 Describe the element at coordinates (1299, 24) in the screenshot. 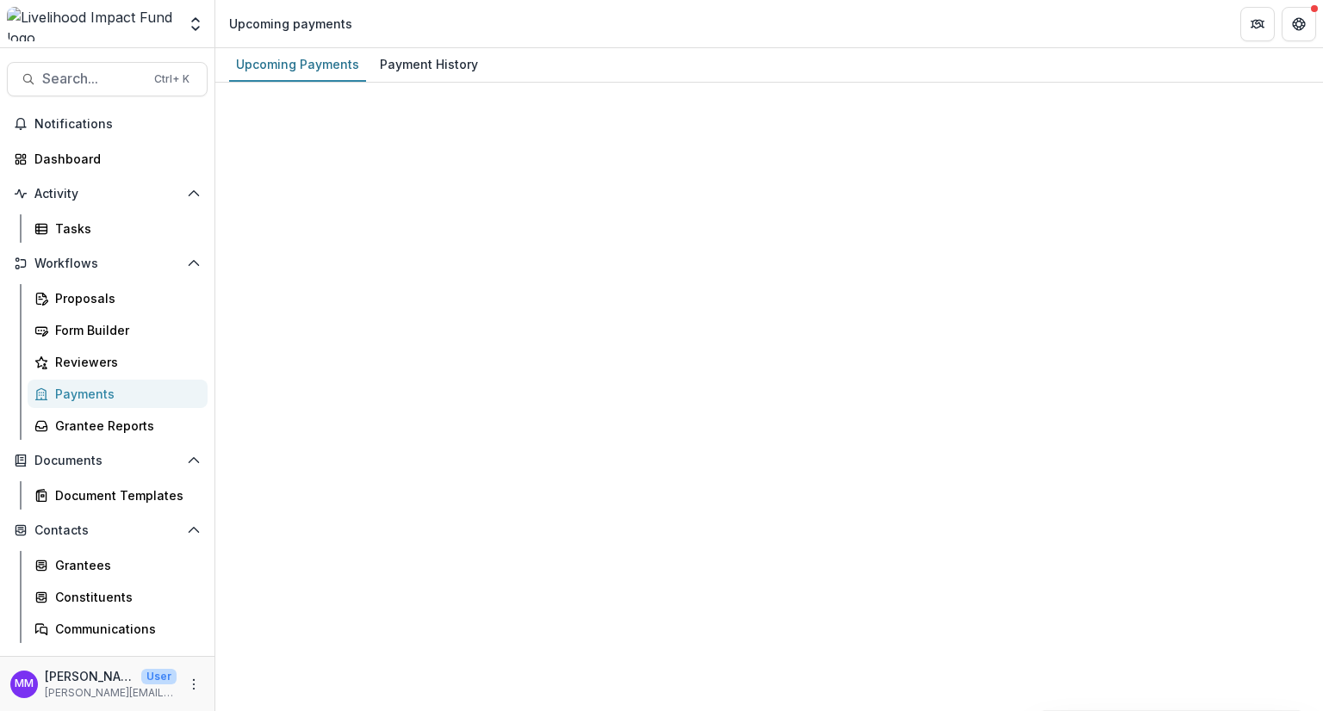

I see `button: Get Help` at that location.